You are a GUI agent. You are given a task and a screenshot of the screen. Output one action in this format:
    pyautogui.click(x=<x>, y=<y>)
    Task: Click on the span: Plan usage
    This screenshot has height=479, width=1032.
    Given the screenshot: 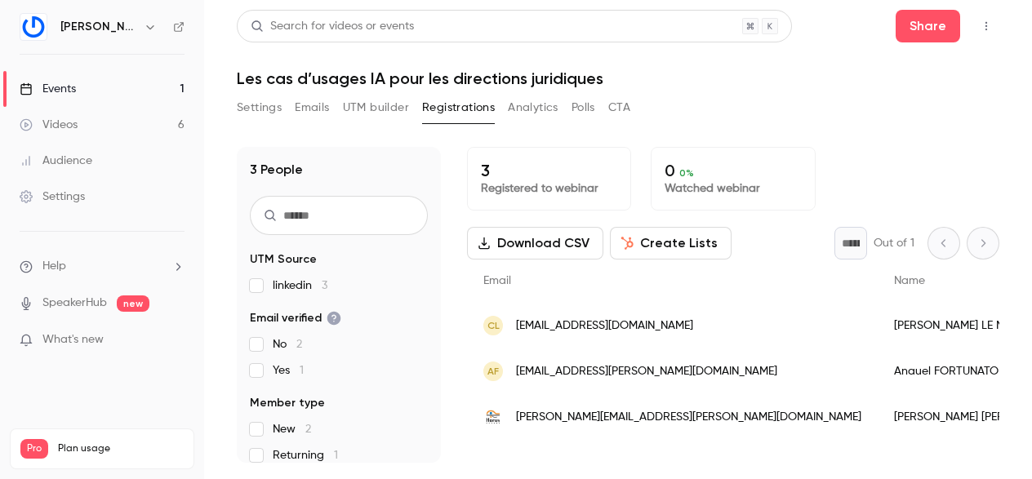 What is the action you would take?
    pyautogui.click(x=121, y=449)
    